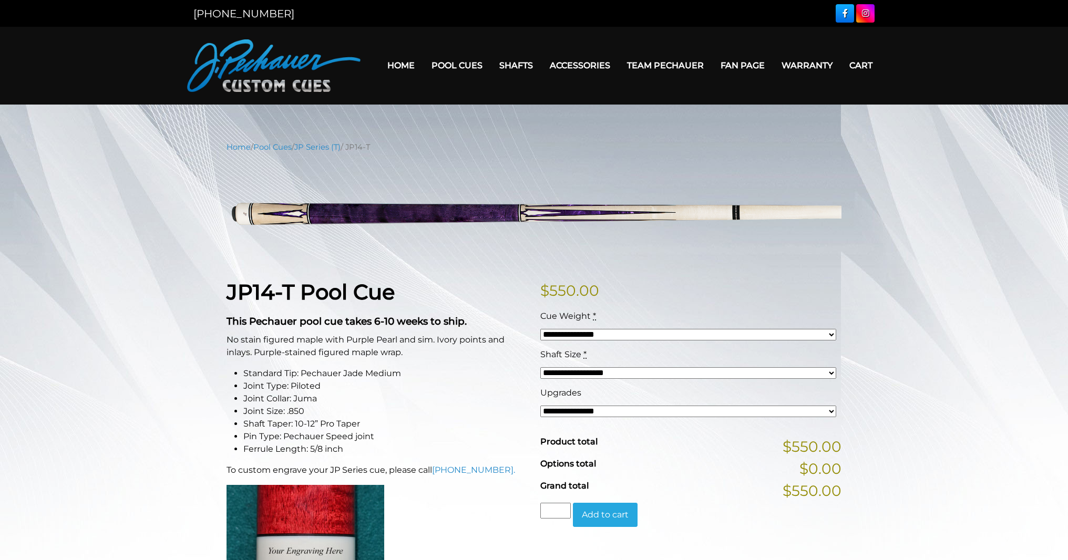  Describe the element at coordinates (346, 321) in the screenshot. I see `strong: This Pechauer pool cue takes 6-10 weeks to ship.` at that location.